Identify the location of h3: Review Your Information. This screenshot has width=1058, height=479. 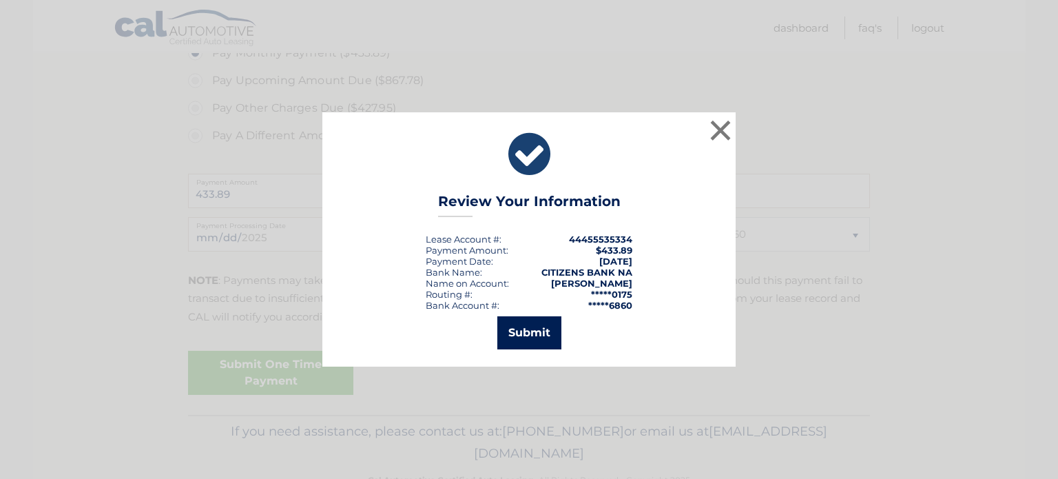
(529, 205).